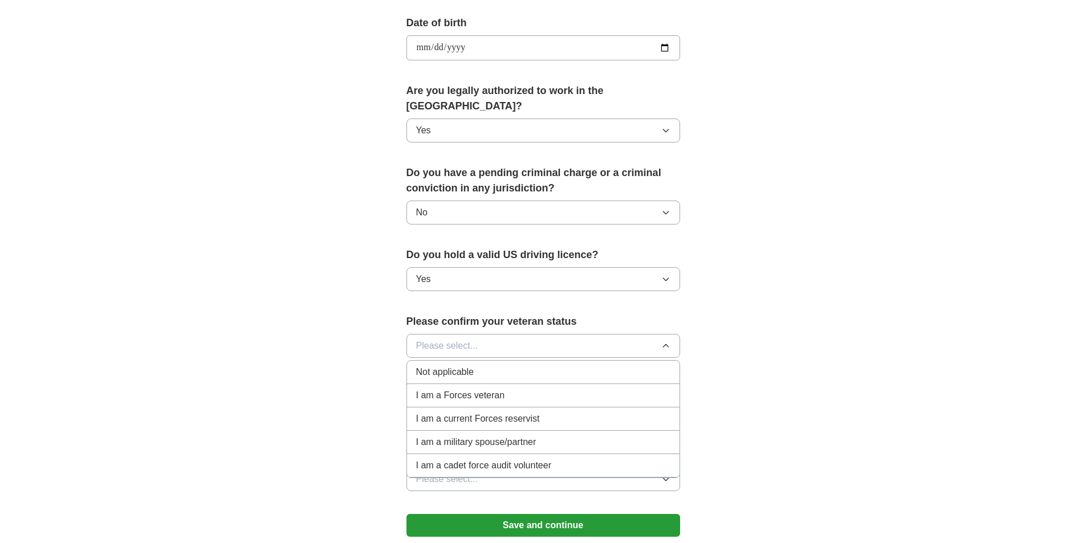 The image size is (1086, 543). Describe the element at coordinates (445, 372) in the screenshot. I see `span: Not applicable` at that location.